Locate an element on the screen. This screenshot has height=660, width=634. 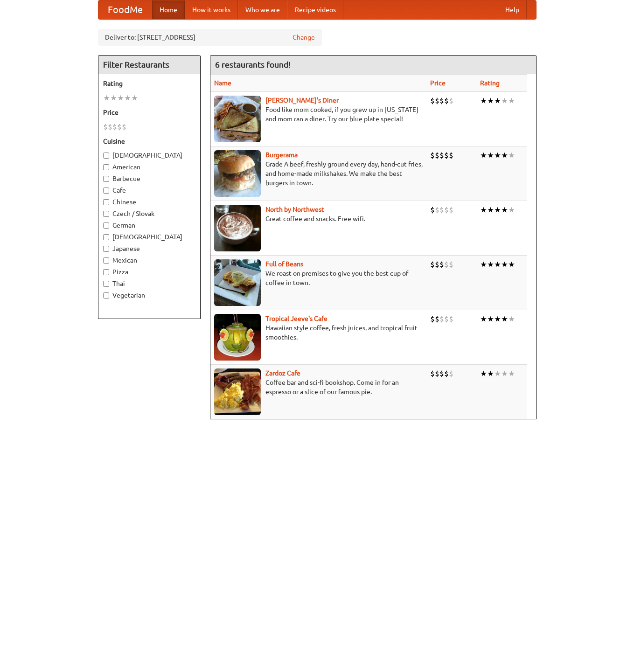
img: north.jpg is located at coordinates (237, 228).